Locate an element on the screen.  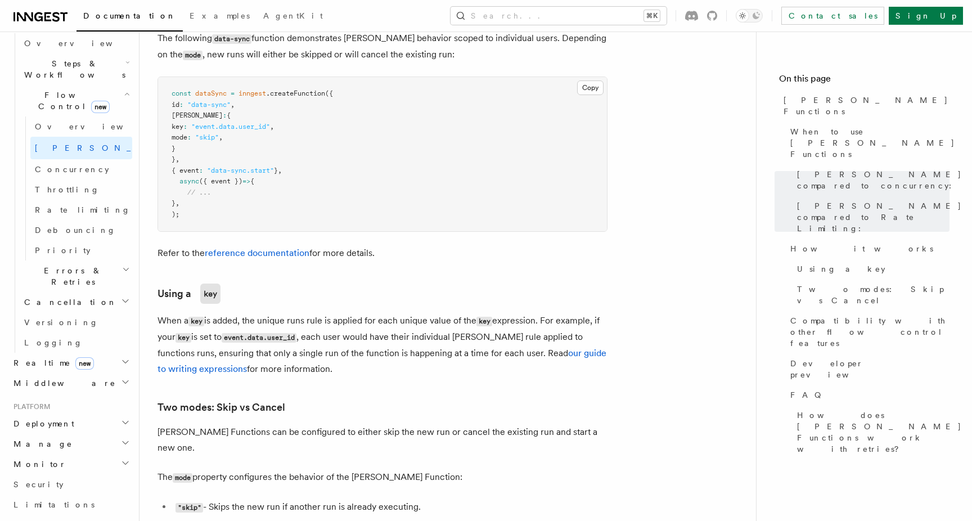
span: id is located at coordinates (175, 105).